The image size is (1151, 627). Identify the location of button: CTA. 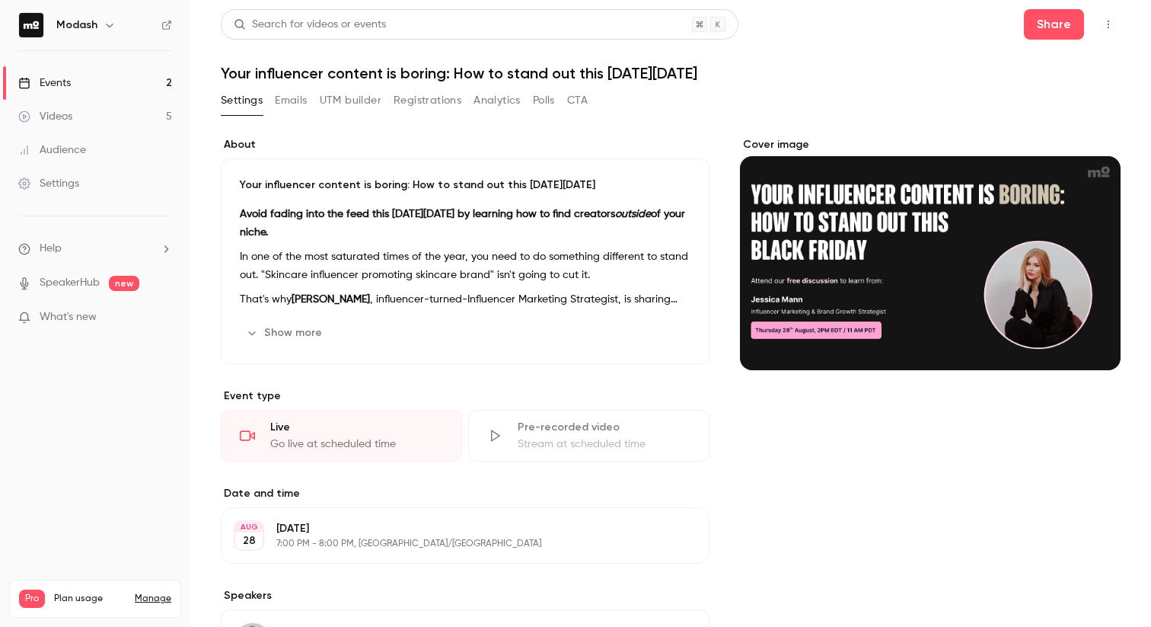
(577, 100).